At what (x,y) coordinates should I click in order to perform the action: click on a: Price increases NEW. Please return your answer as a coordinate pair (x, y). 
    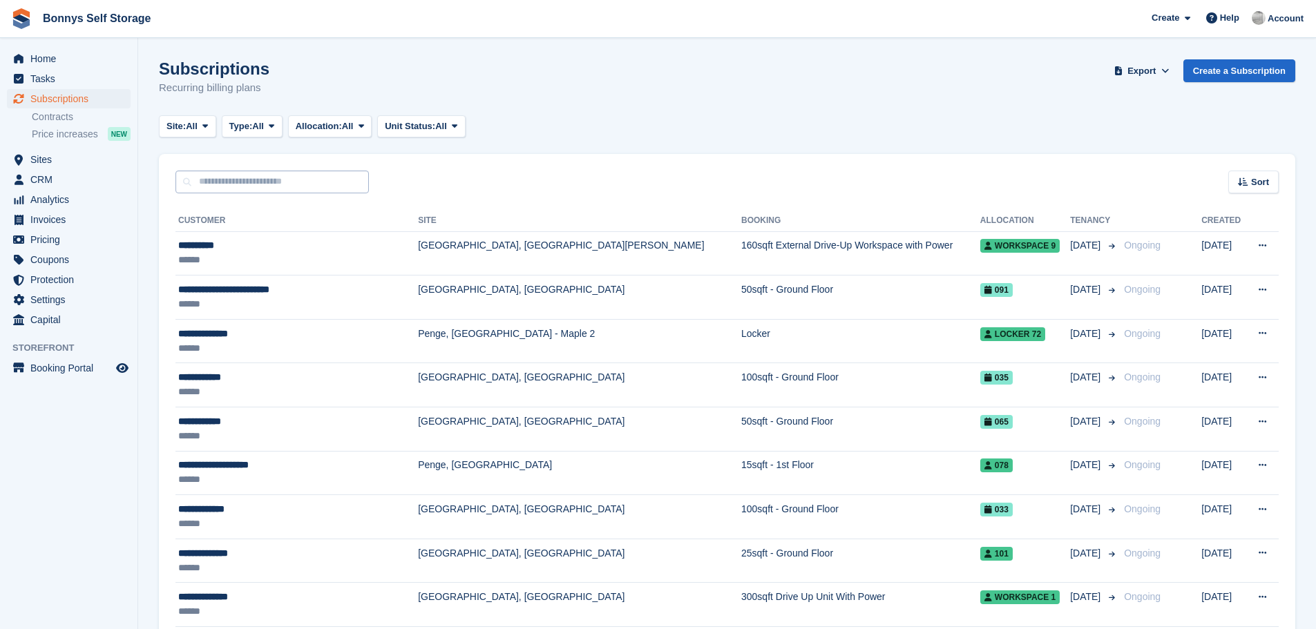
    Looking at the image, I should click on (81, 134).